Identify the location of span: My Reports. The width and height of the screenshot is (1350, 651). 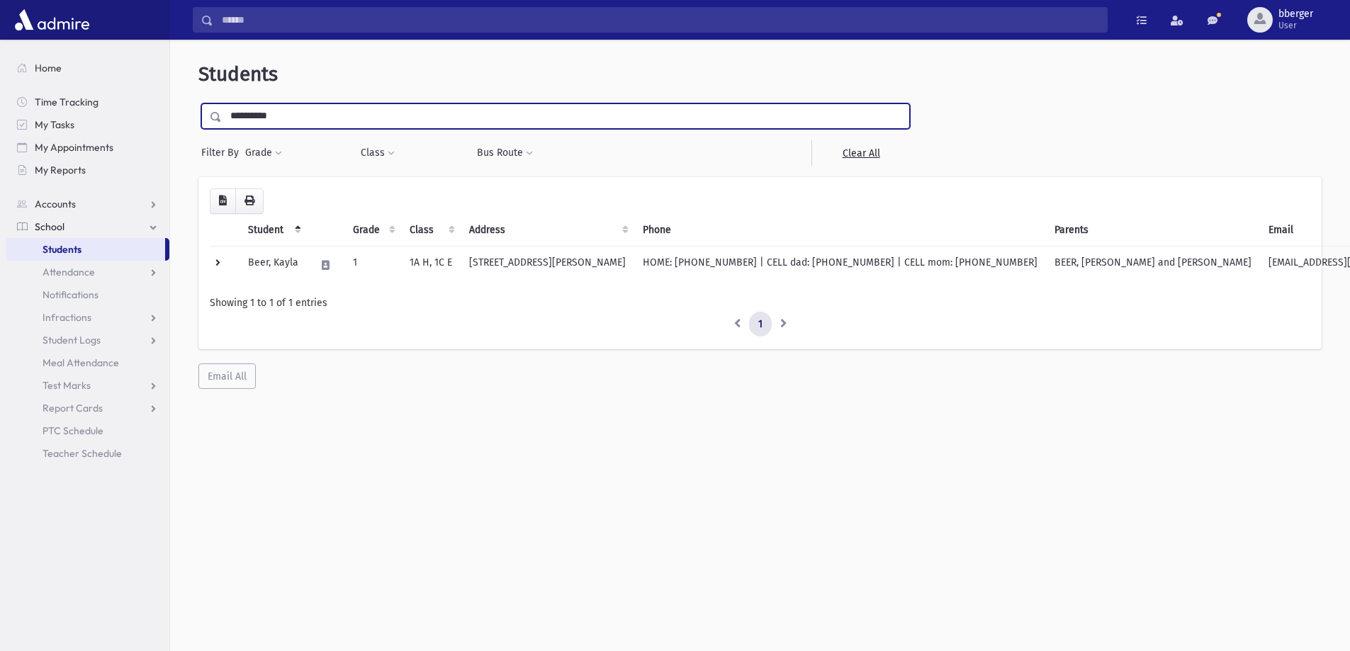
(60, 170).